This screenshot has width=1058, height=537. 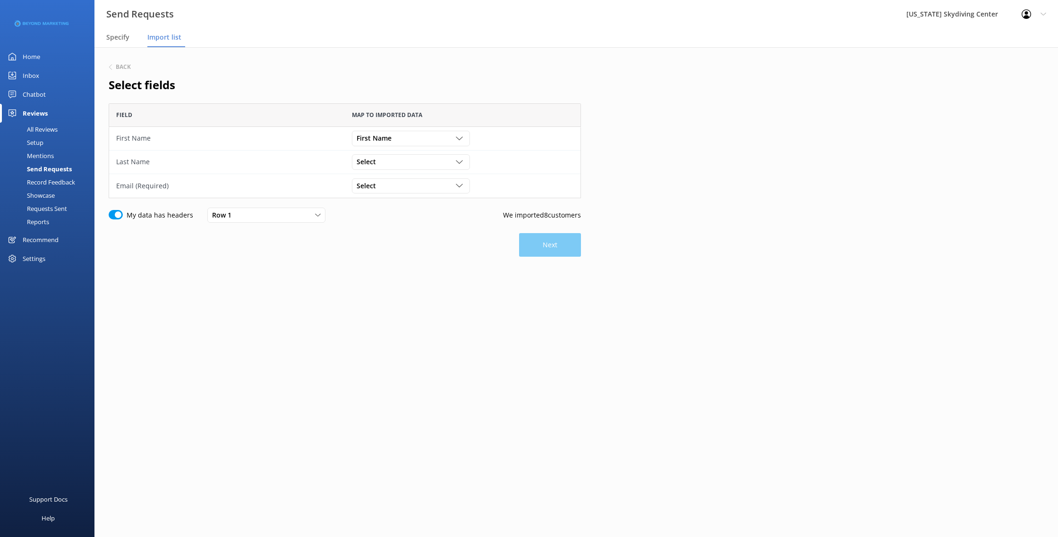 I want to click on span: Map to imported data, so click(x=387, y=115).